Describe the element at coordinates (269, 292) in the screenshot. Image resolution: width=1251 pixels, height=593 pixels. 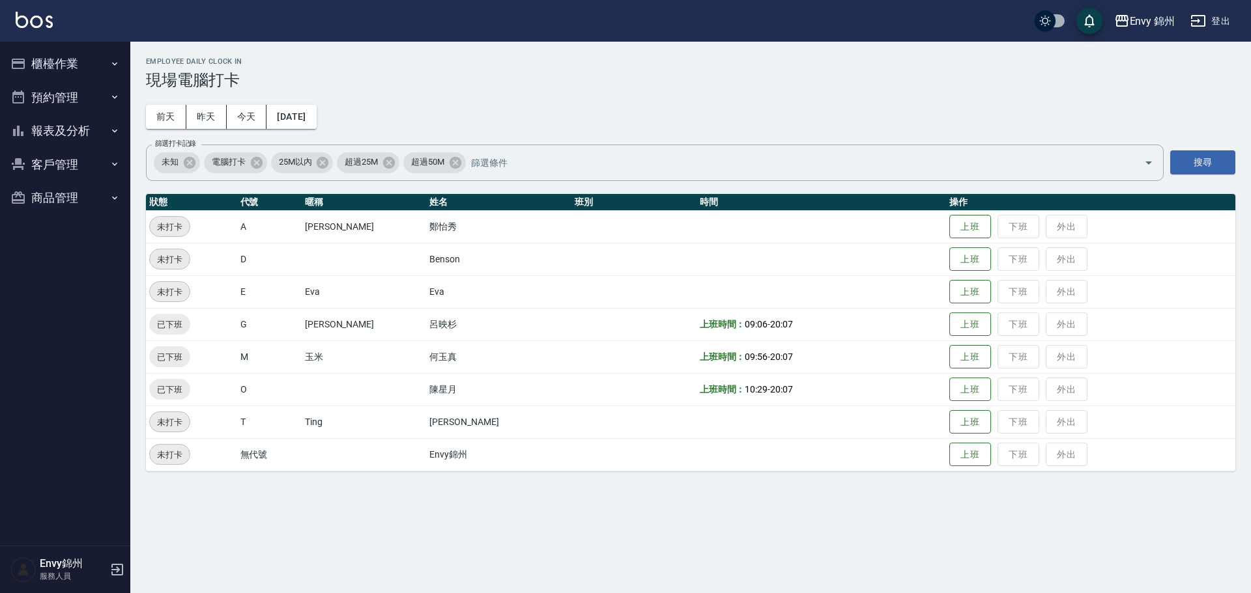
I see `td: E` at that location.